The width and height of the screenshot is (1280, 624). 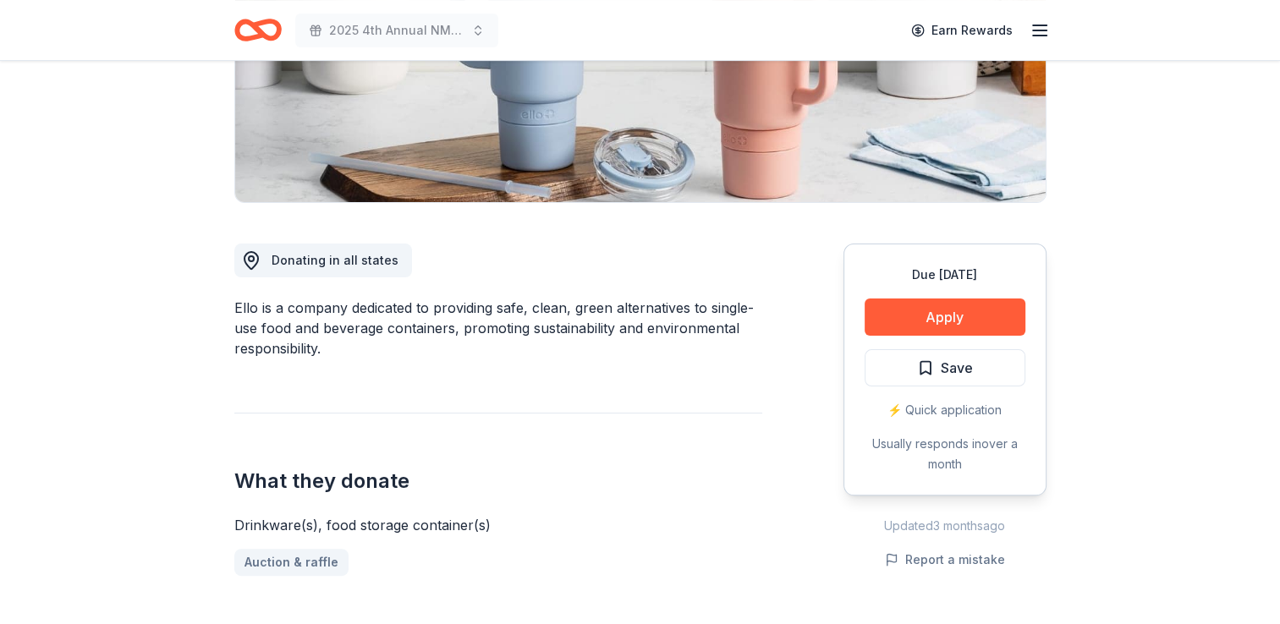 What do you see at coordinates (498, 328) in the screenshot?
I see `div: Ello is a company dedicated to providing safe, clean, green alternatives to single-use food and b...` at bounding box center [498, 328].